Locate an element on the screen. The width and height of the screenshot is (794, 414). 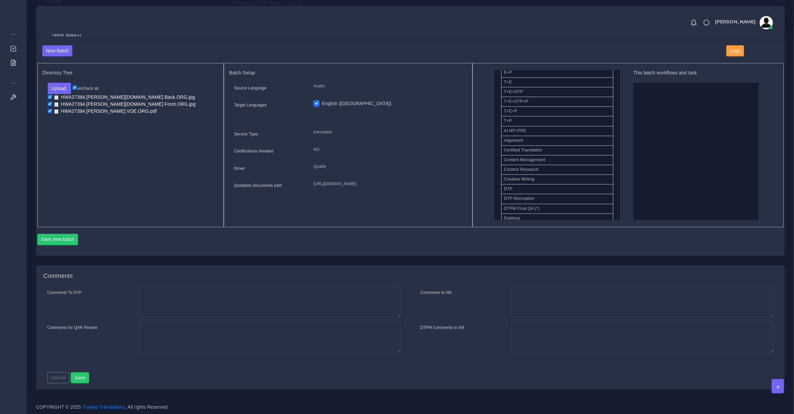
li: T+E+P is located at coordinates (558, 111).